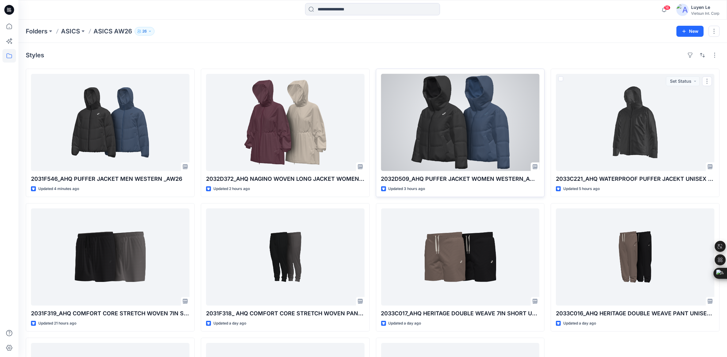  I want to click on p: Updated 3 hours ago, so click(407, 189).